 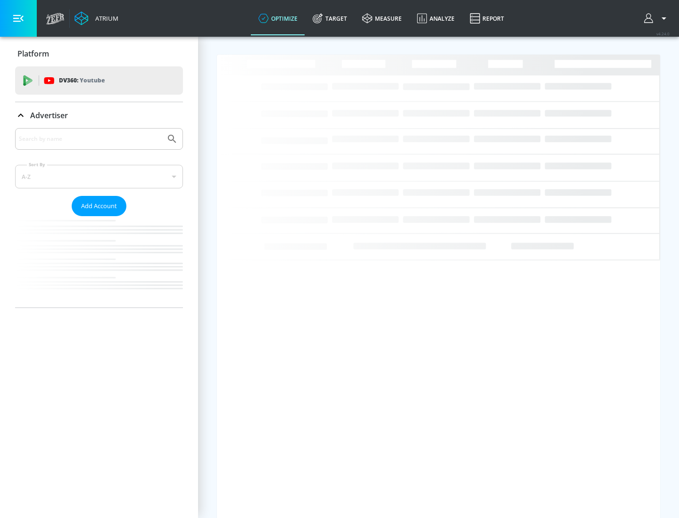 What do you see at coordinates (329, 18) in the screenshot?
I see `a: Target` at bounding box center [329, 18].